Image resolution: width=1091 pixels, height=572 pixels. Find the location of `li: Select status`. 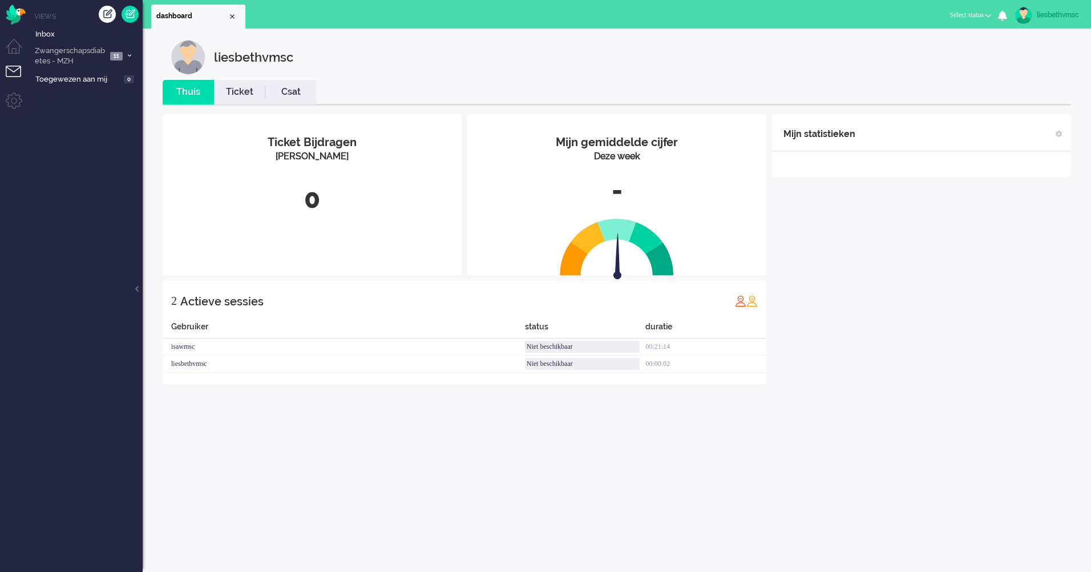

li: Select status is located at coordinates (970, 16).